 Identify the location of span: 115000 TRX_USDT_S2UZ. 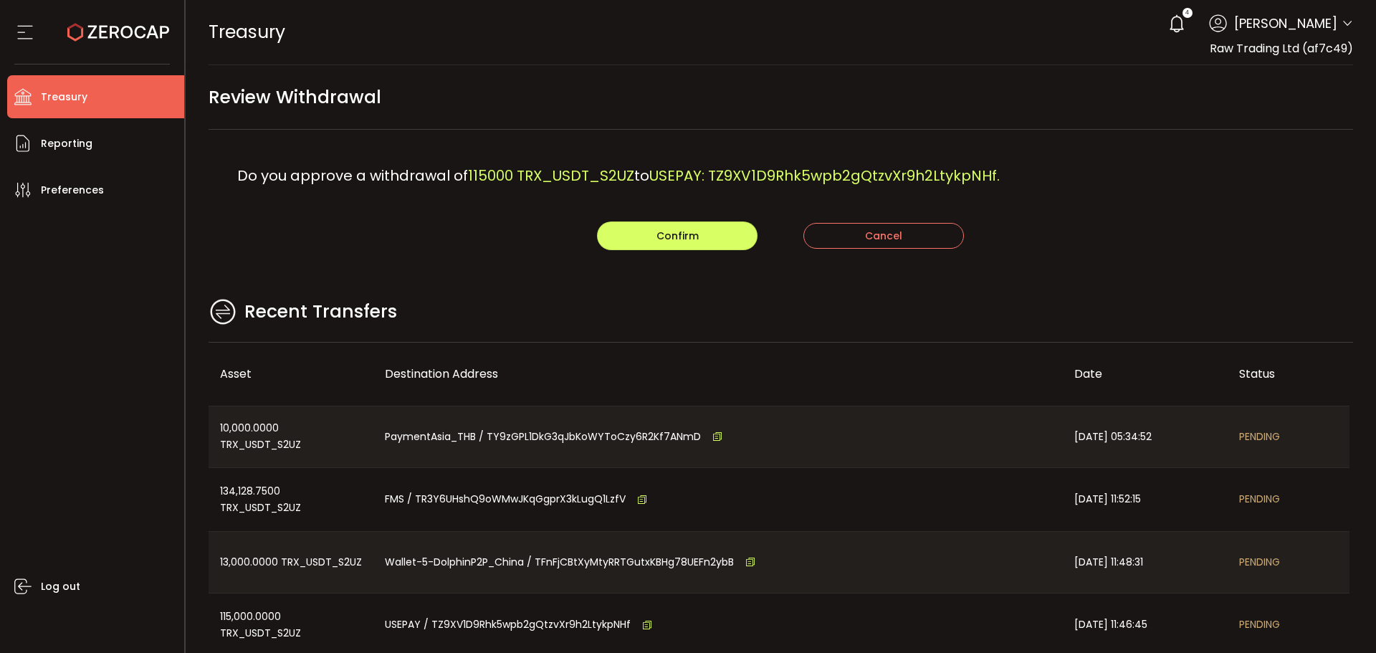
(551, 176).